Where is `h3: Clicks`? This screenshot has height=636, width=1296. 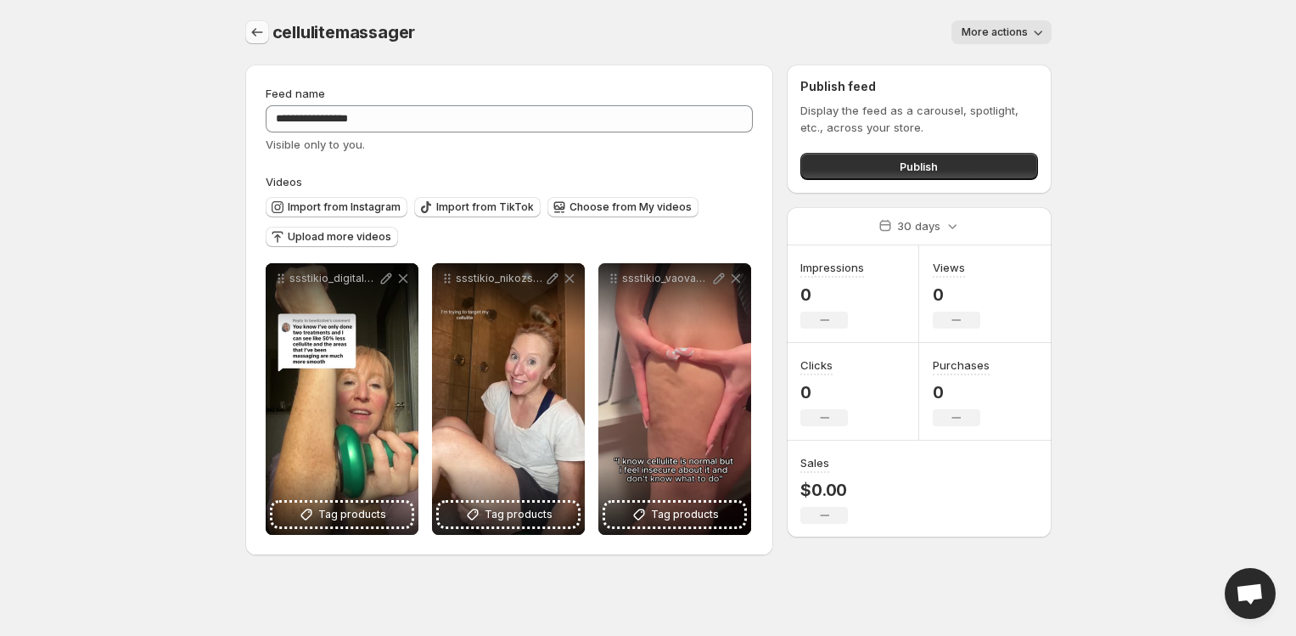
h3: Clicks is located at coordinates (817, 365).